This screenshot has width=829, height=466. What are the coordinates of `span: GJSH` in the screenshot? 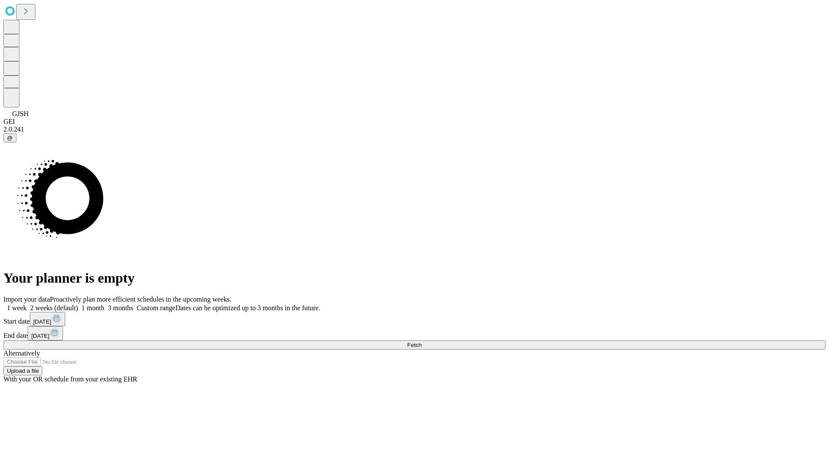 It's located at (20, 114).